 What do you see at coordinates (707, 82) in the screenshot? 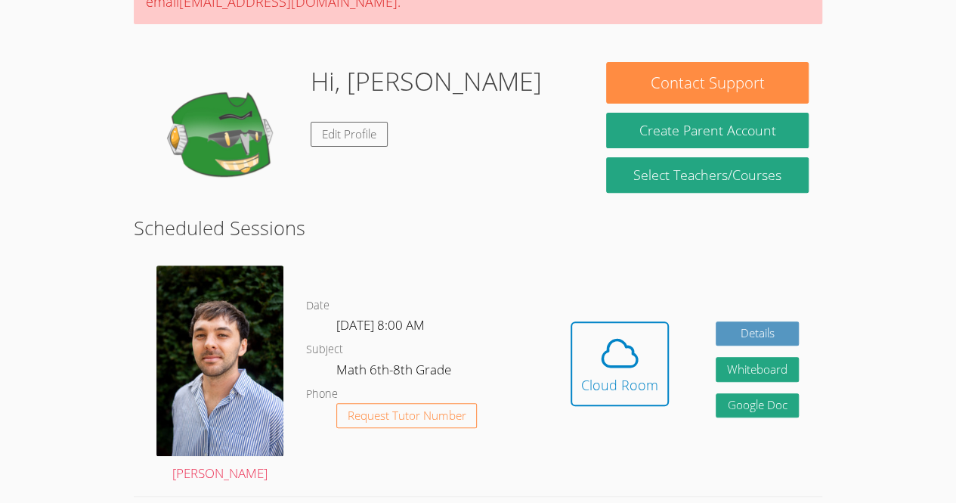
I see `button: Contact Support` at bounding box center [707, 82].